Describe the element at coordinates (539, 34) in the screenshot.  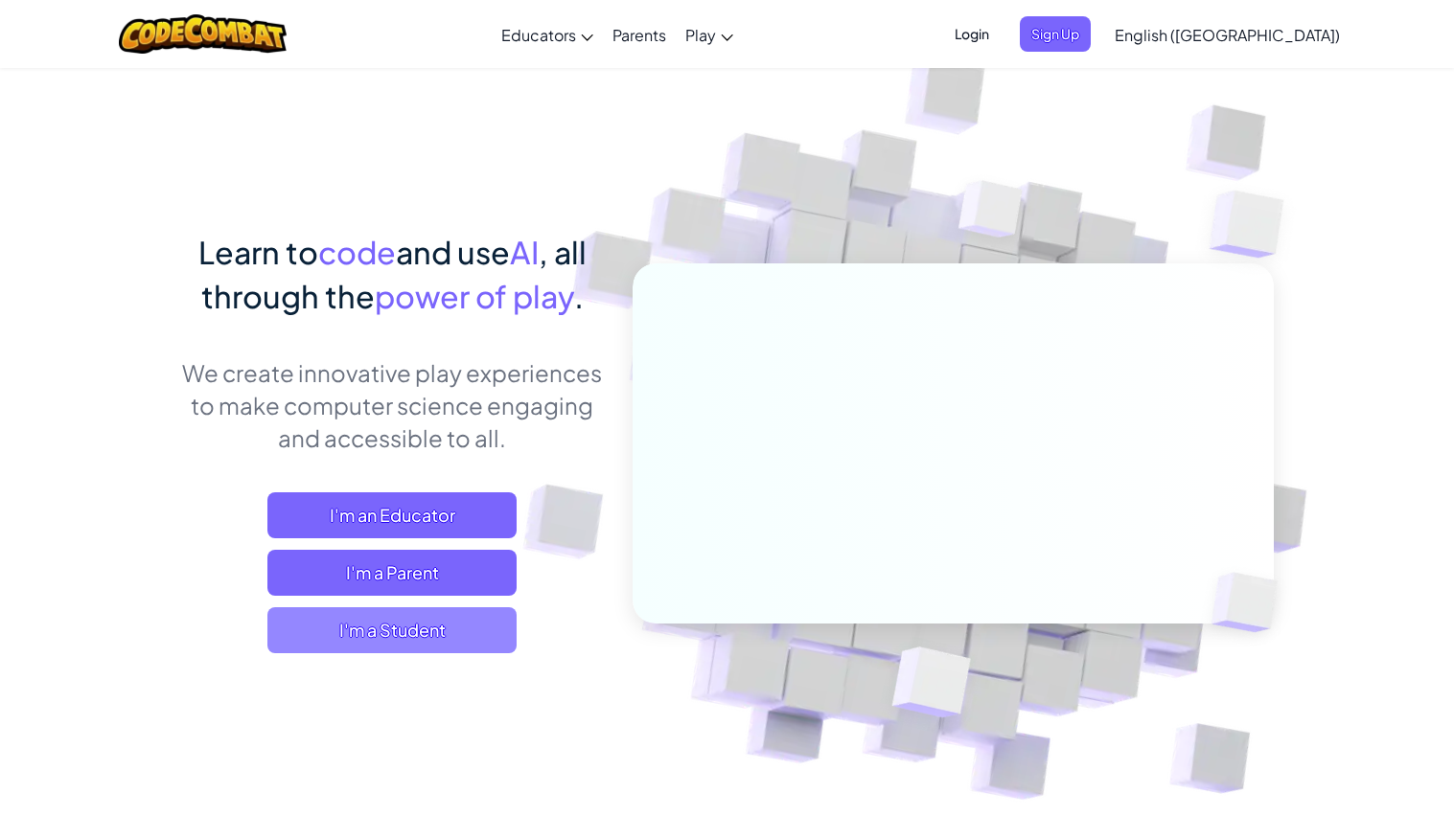
I see `span: Educators` at that location.